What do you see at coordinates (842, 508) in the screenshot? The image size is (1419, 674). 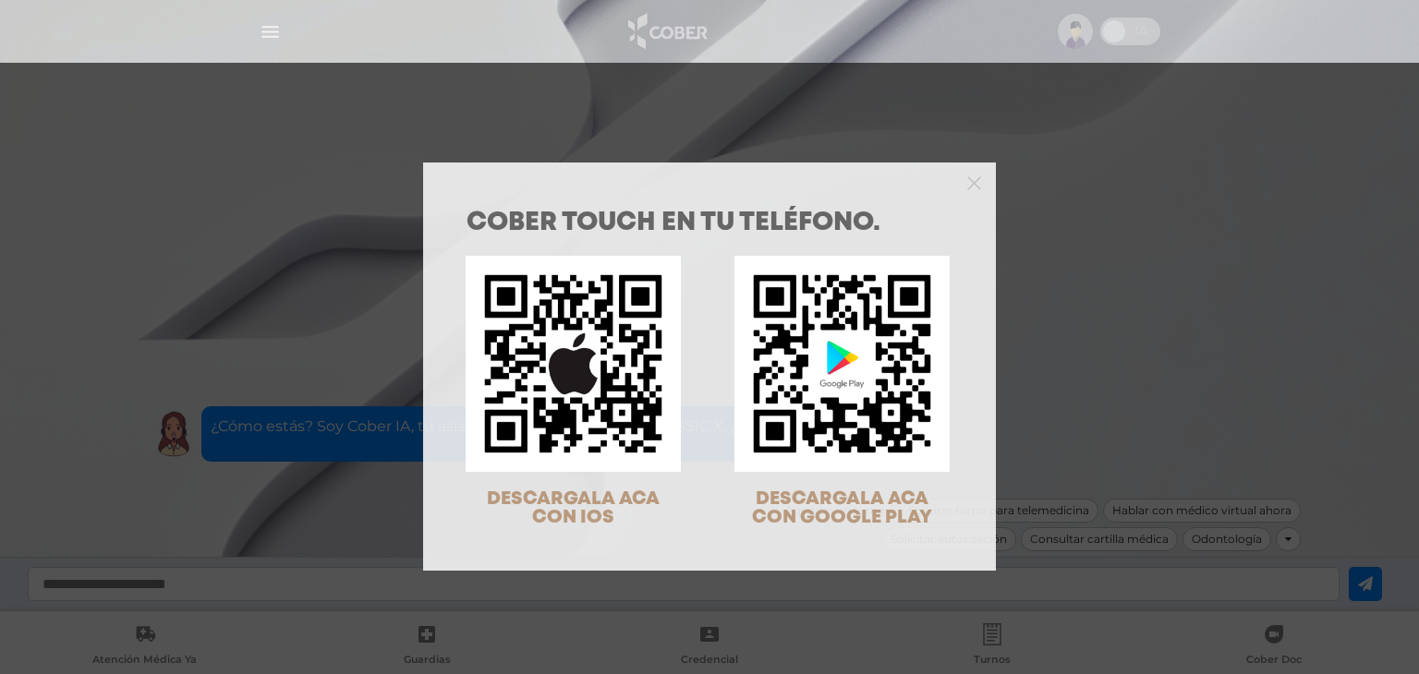 I see `span: DESCARGALA ACA CON GOOGLE PLAY` at bounding box center [842, 508].